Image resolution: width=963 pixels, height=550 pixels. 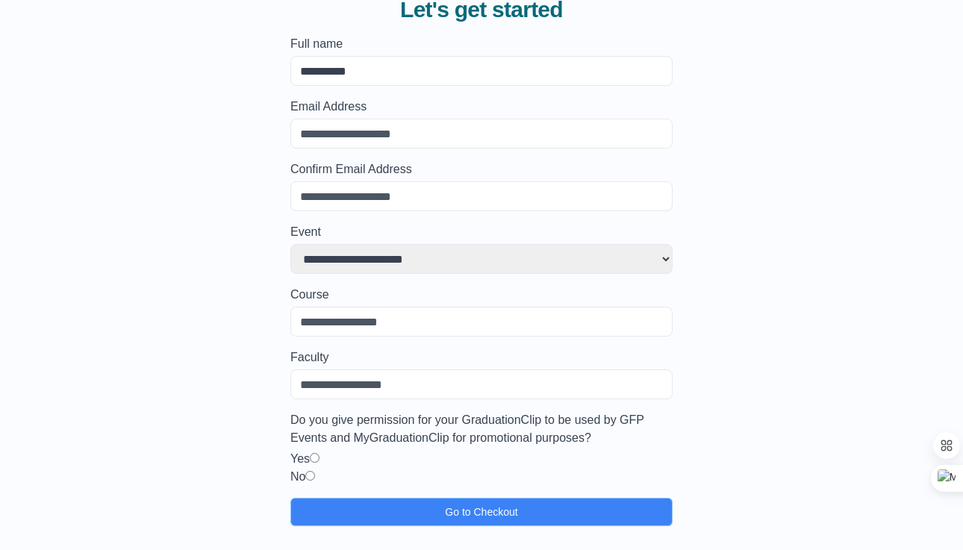 I want to click on label: Full name, so click(x=482, y=44).